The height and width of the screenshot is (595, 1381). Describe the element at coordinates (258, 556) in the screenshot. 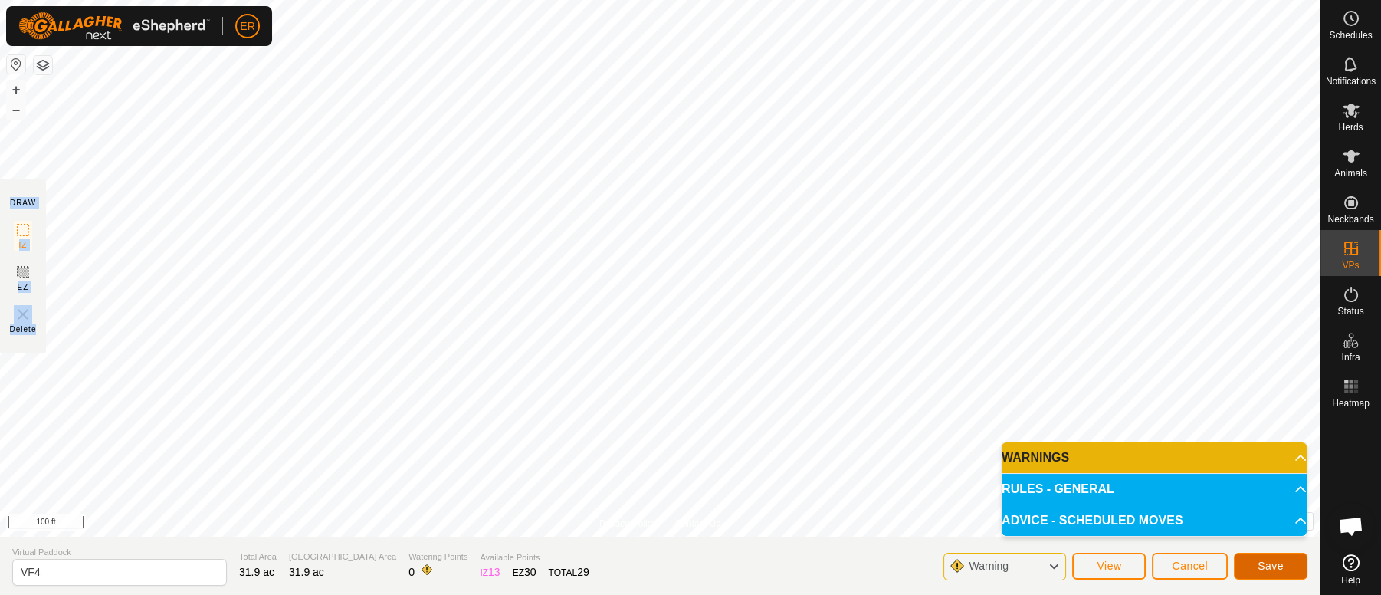

I see `span: Total Area` at that location.